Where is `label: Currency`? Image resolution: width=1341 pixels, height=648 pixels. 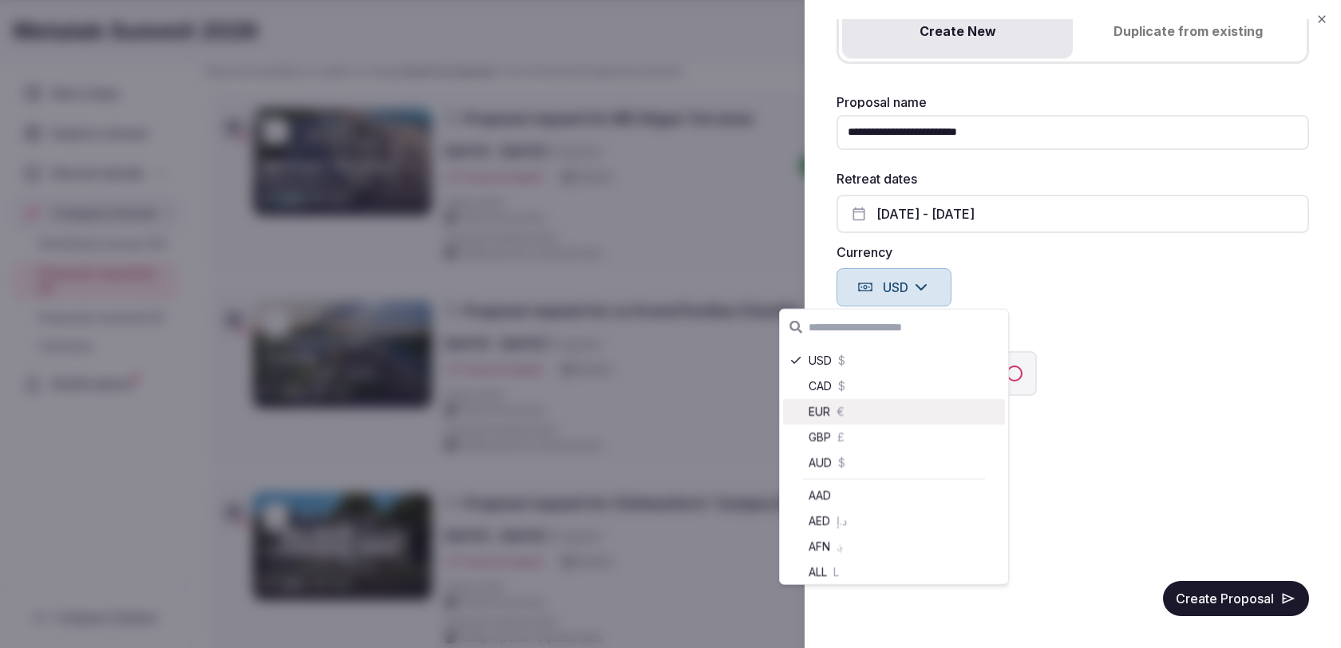
label: Currency is located at coordinates (1073, 252).